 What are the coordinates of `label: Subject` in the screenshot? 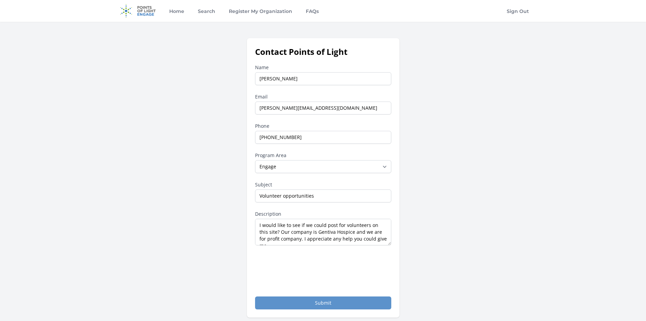 It's located at (323, 185).